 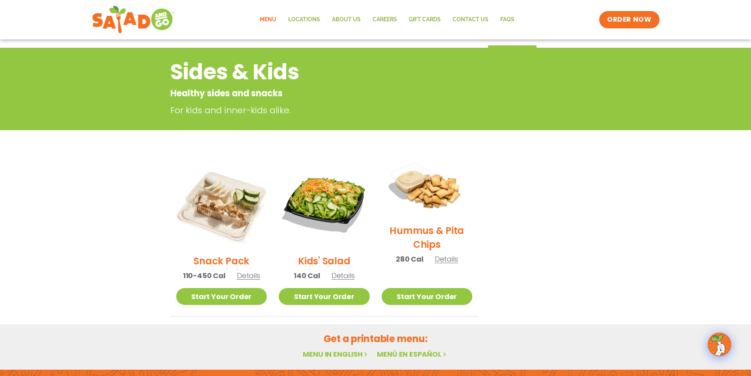 I want to click on a: Careers, so click(x=385, y=20).